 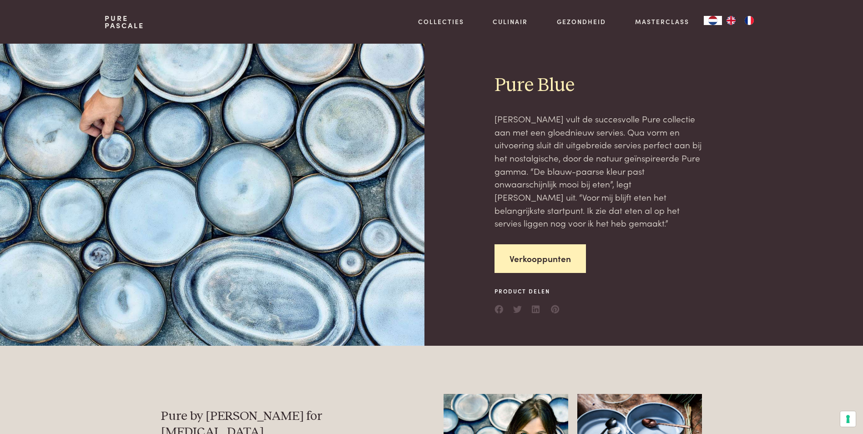 What do you see at coordinates (582, 21) in the screenshot?
I see `a: Gezondheid` at bounding box center [582, 21].